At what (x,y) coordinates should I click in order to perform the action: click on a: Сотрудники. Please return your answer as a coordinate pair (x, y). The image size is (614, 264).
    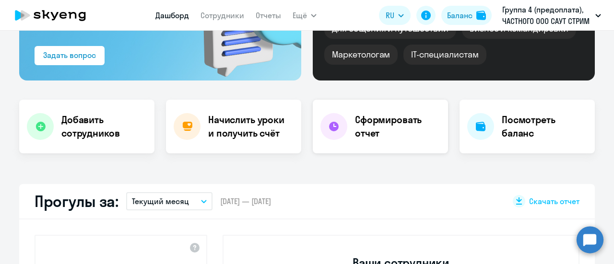
    Looking at the image, I should click on (222, 15).